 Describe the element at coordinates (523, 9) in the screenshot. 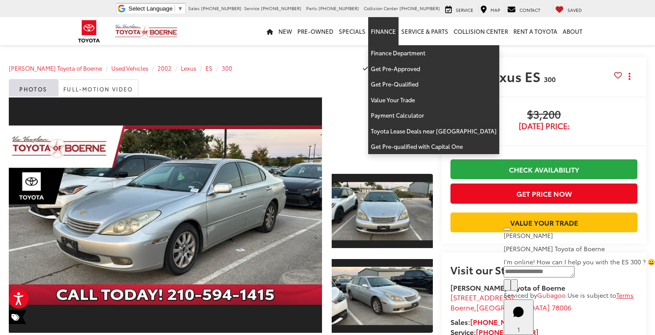

I see `a: Contact` at that location.